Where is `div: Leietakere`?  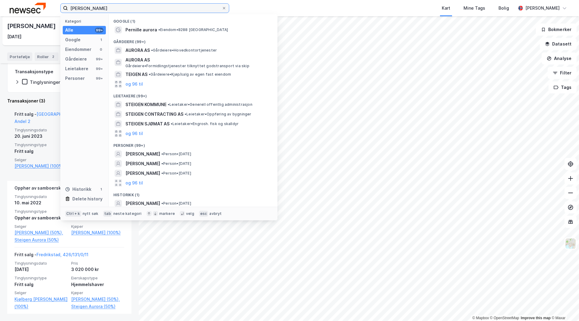 div: Leietakere is located at coordinates (77, 69).